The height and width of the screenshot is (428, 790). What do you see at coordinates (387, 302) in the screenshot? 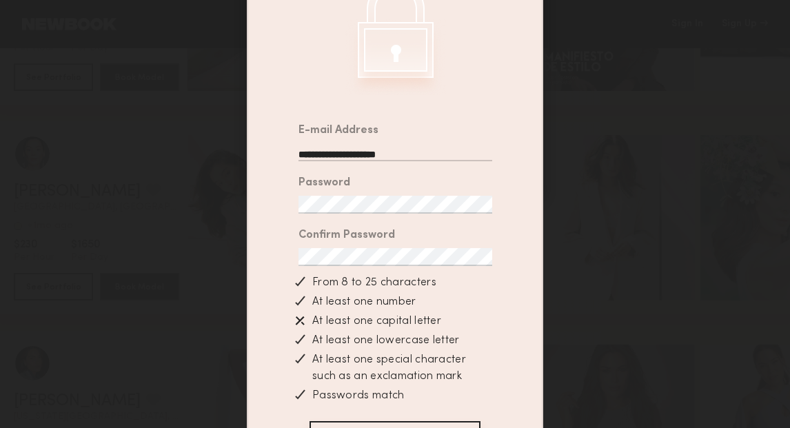
I see `div: At least one number` at bounding box center [387, 302].